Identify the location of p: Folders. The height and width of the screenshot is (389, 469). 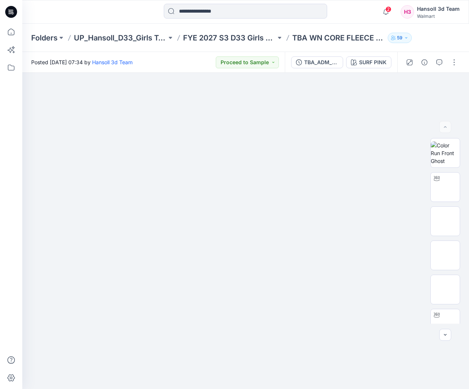
(44, 38).